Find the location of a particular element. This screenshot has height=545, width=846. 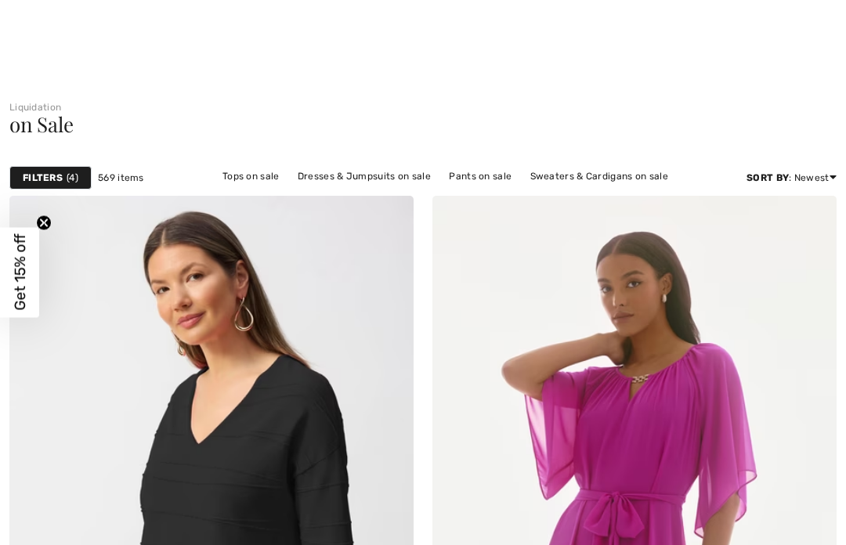

span: 4 is located at coordinates (72, 178).